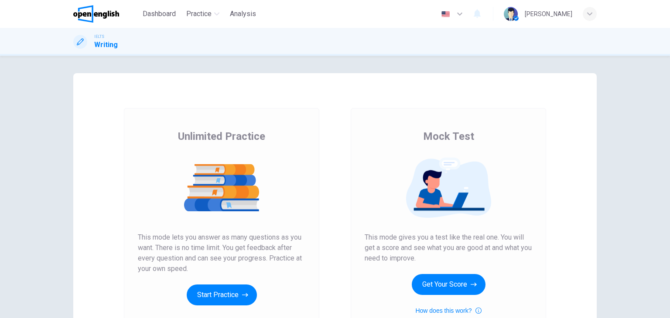 Image resolution: width=670 pixels, height=318 pixels. Describe the element at coordinates (222, 137) in the screenshot. I see `span: Unlimited Practice` at that location.